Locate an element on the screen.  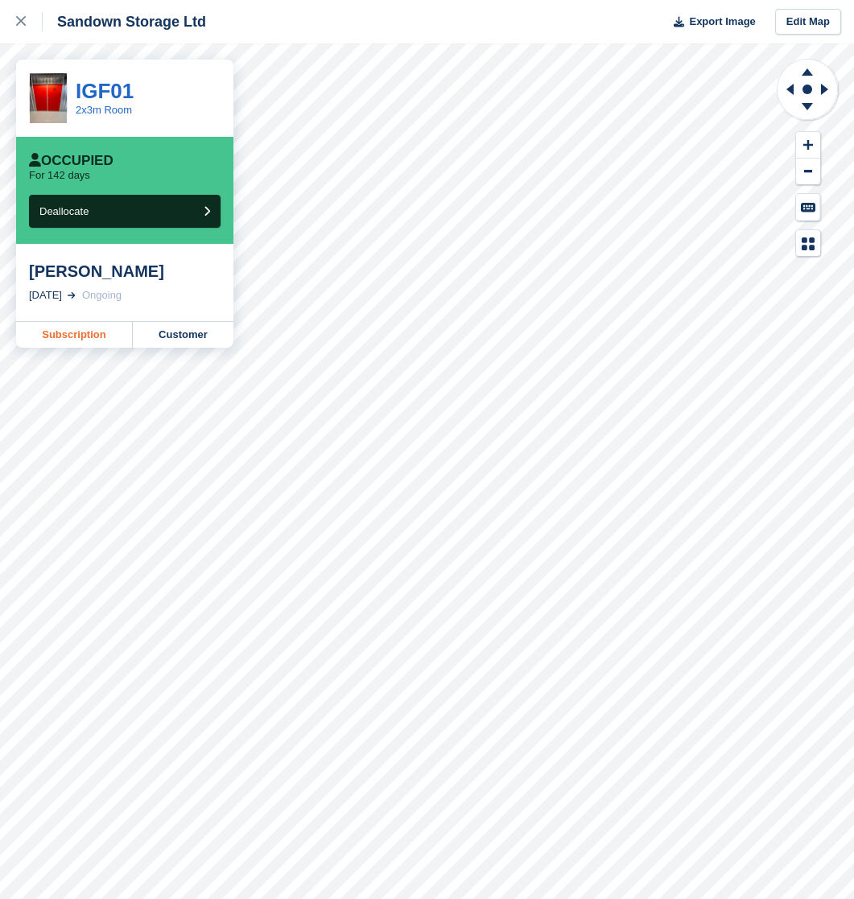
div: Occupied is located at coordinates (71, 161).